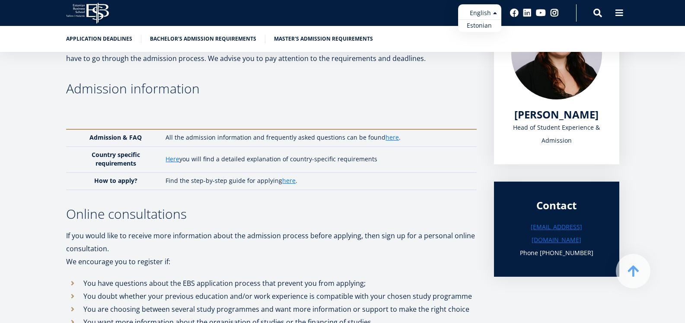 Image resolution: width=685 pixels, height=323 pixels. What do you see at coordinates (272, 262) in the screenshot?
I see `p: We encourage you to register if:` at bounding box center [272, 262].